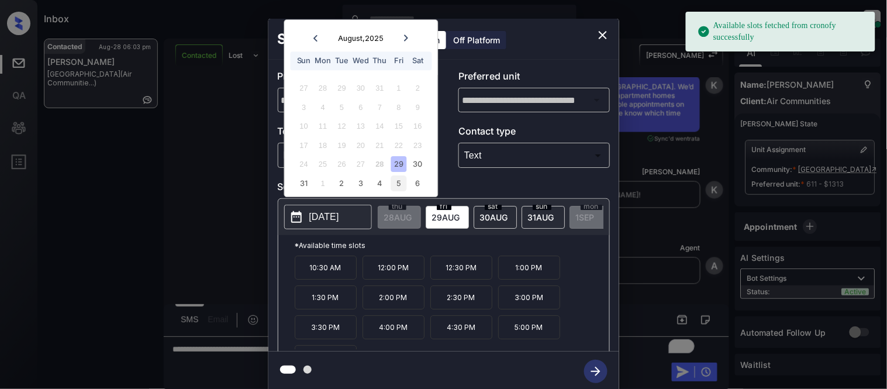 This screenshot has width=887, height=389. I want to click on div: In Person, so click(353, 155).